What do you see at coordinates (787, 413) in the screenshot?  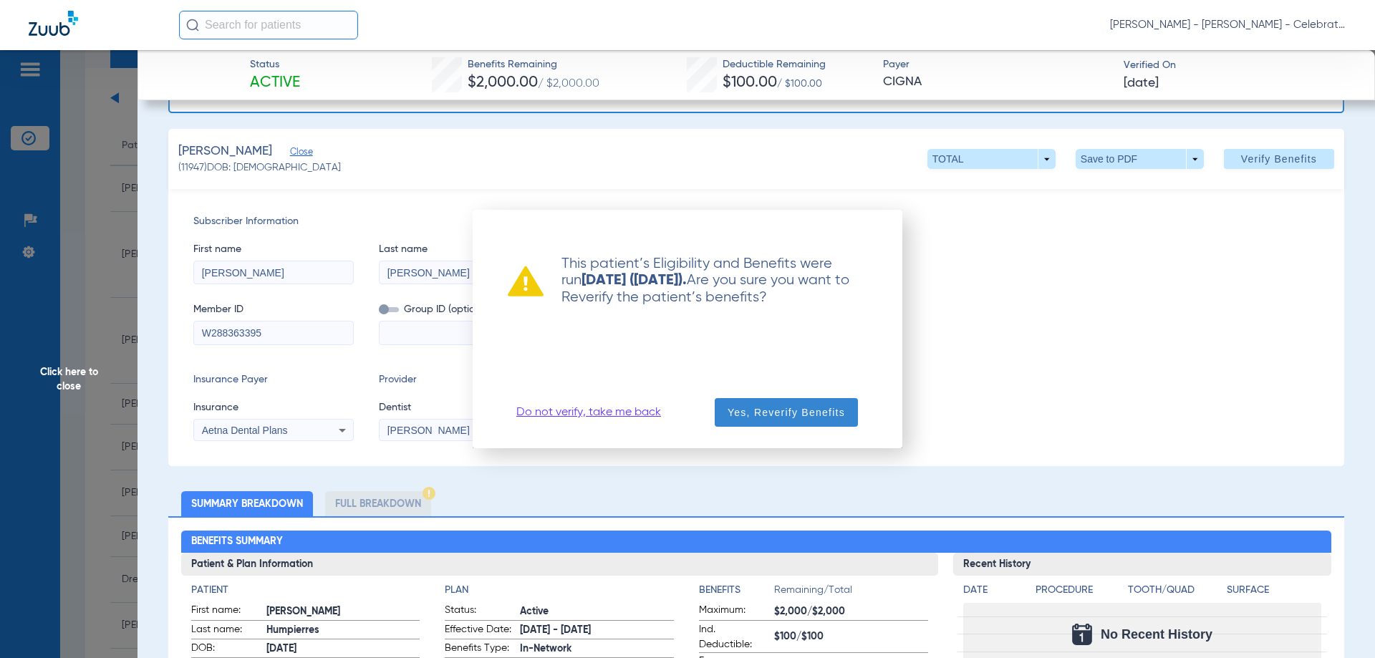 I see `span: Yes, Reverify Benefits` at bounding box center [787, 413].